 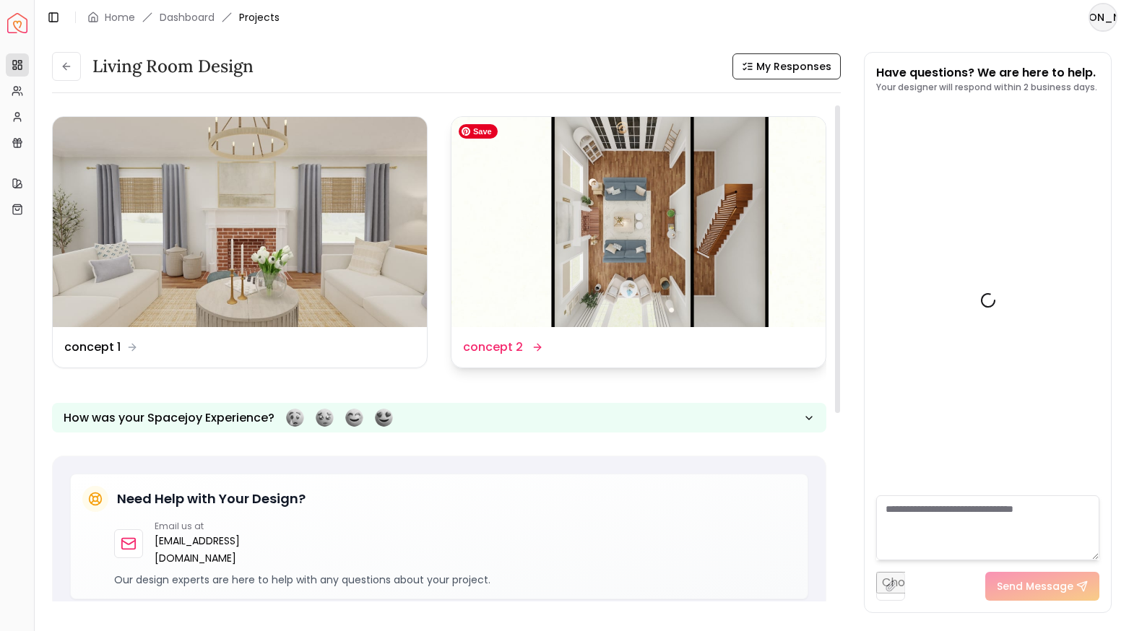 What do you see at coordinates (211, 527) in the screenshot?
I see `p: Email us at` at bounding box center [211, 527].